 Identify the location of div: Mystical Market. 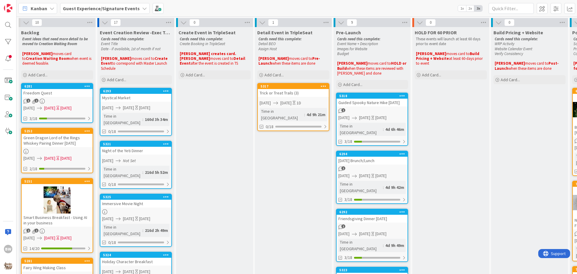
(136, 98).